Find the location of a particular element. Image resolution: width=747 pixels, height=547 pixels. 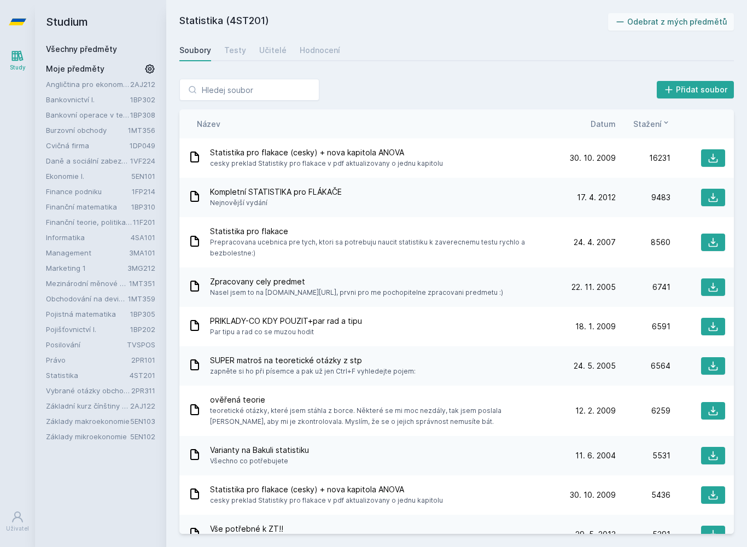

a: 1FP214 is located at coordinates (143, 191).